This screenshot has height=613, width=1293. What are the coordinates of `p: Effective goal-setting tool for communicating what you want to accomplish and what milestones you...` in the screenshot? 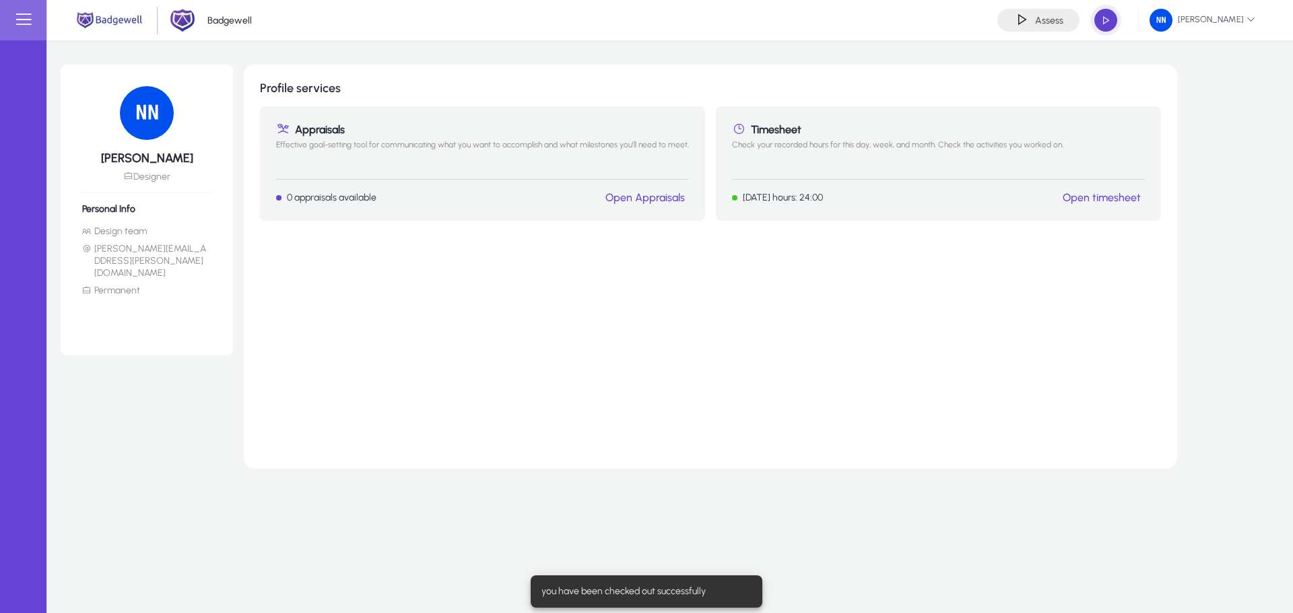 It's located at (482, 154).